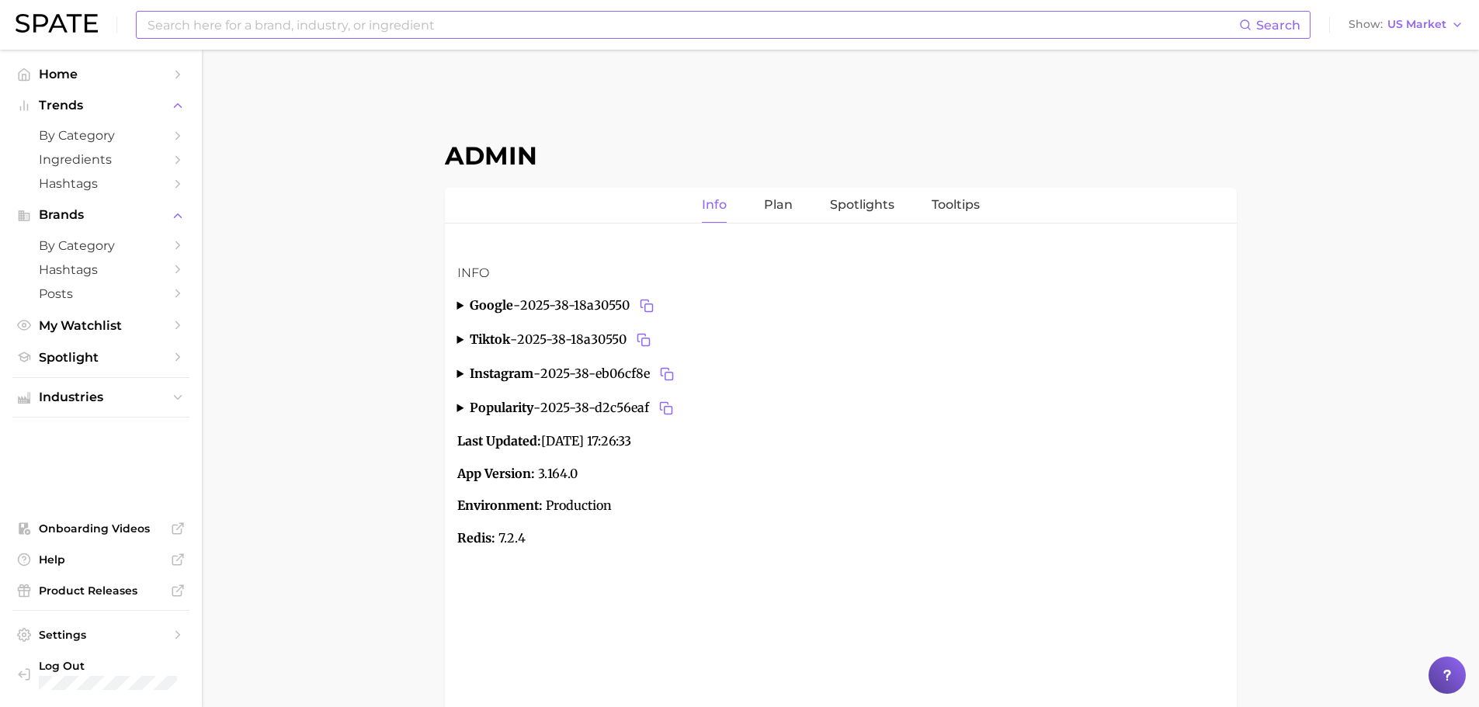  I want to click on strong: google, so click(491, 305).